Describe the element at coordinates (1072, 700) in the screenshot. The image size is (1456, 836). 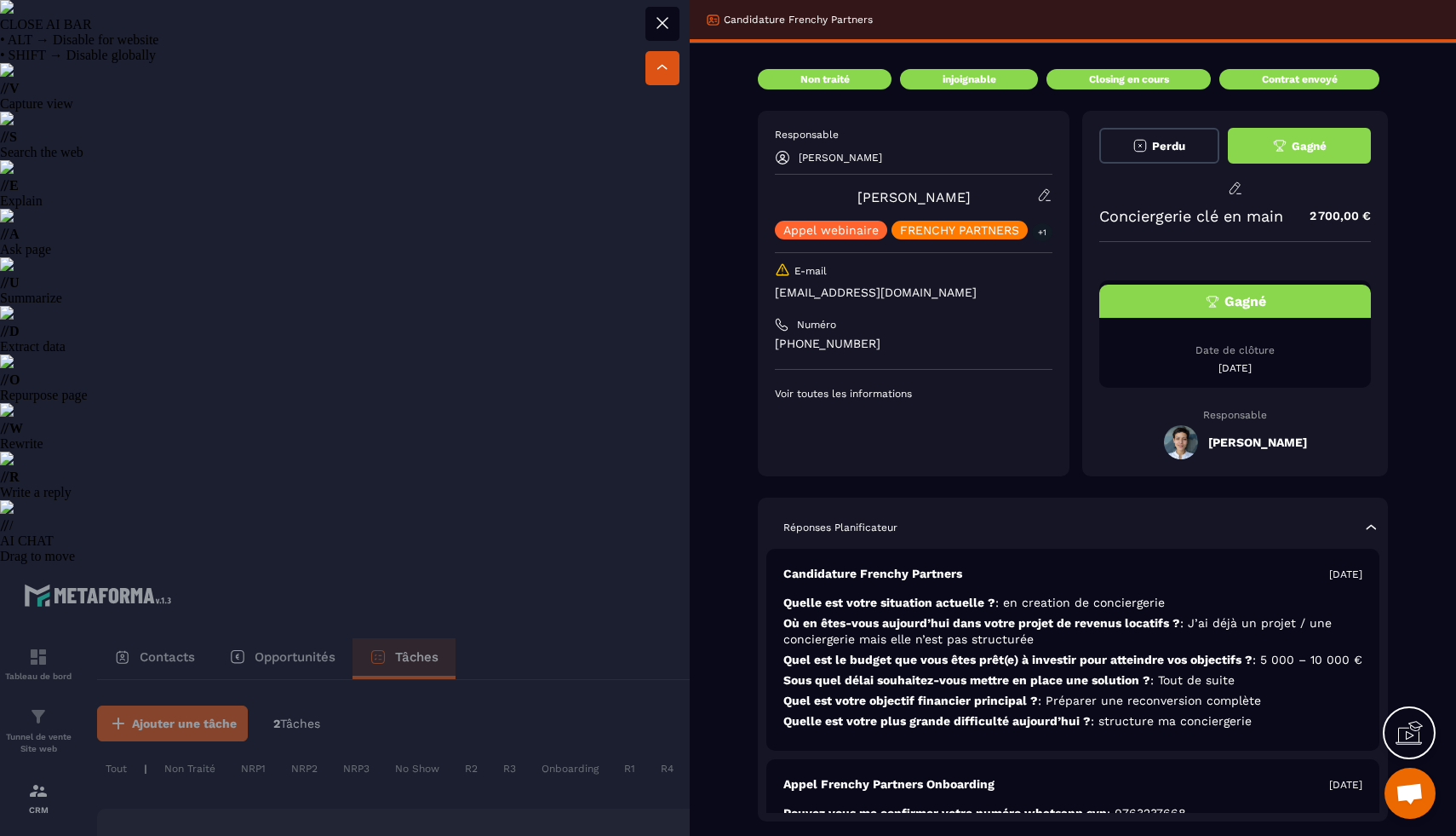
I see `p: Quel est votre objectif financier principal ?` at that location.